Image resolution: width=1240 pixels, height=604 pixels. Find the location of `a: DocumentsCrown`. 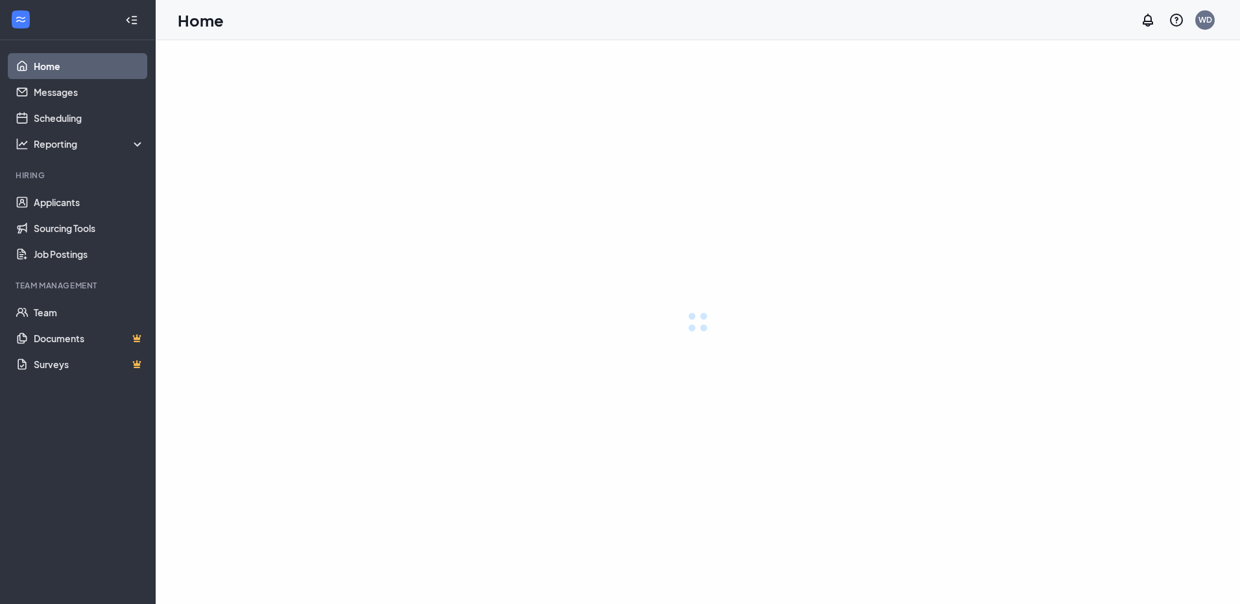

a: DocumentsCrown is located at coordinates (89, 339).